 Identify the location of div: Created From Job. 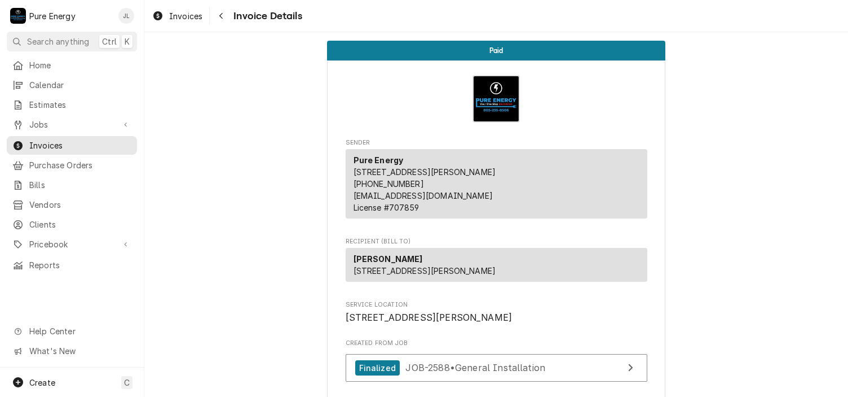
(496, 363).